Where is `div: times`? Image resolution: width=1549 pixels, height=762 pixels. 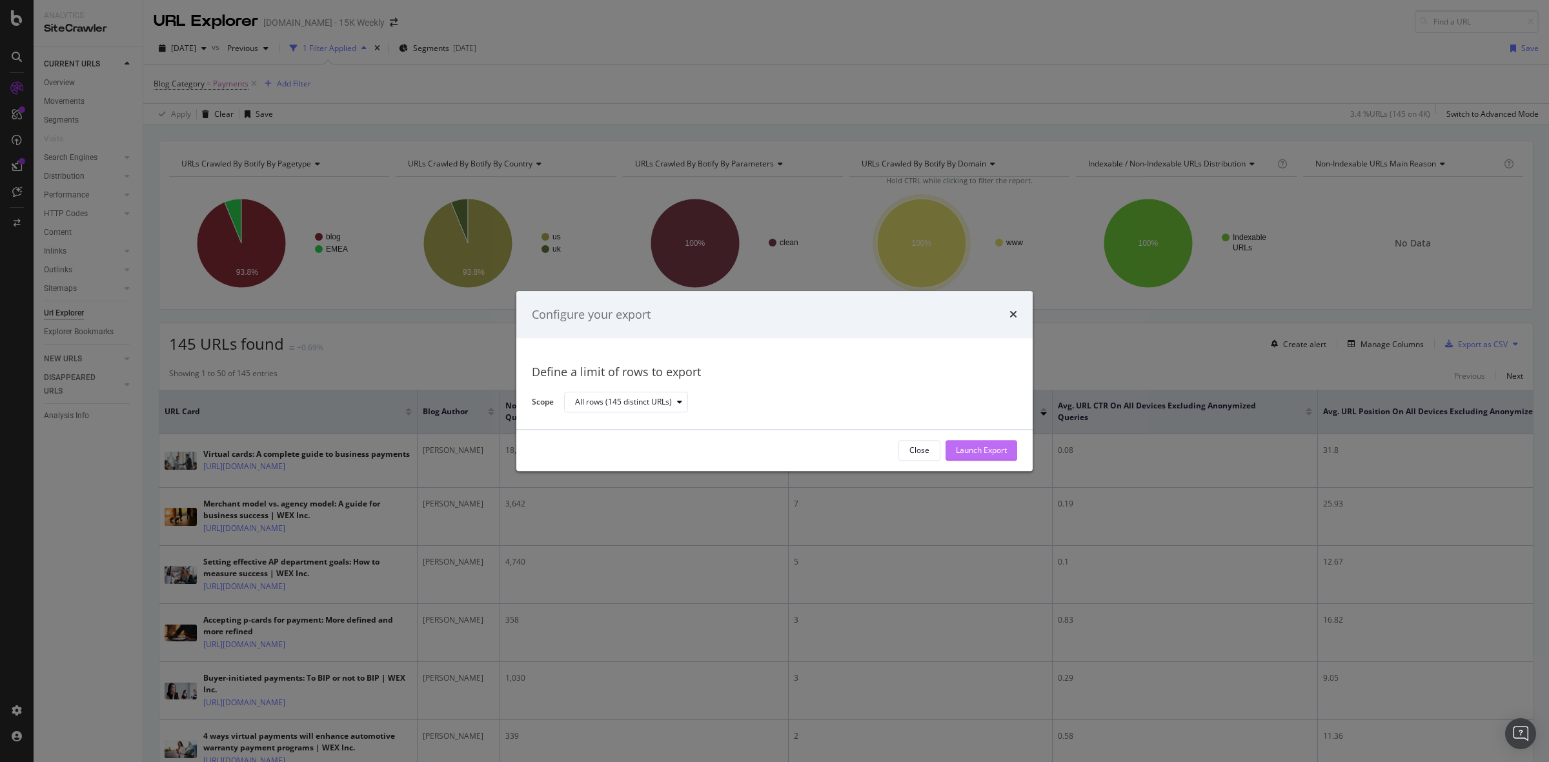
div: times is located at coordinates (1013, 315).